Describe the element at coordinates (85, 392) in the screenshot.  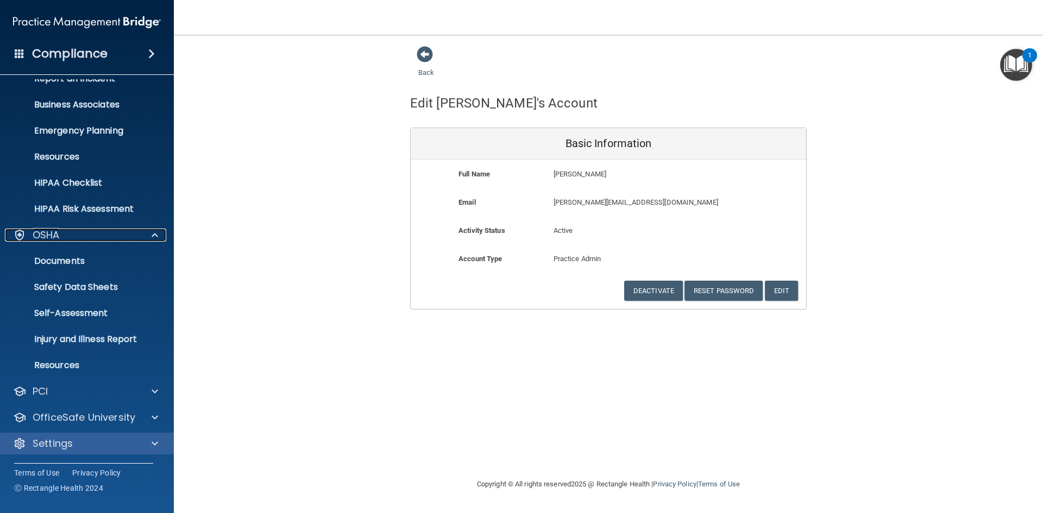
I see `a: PCI` at that location.